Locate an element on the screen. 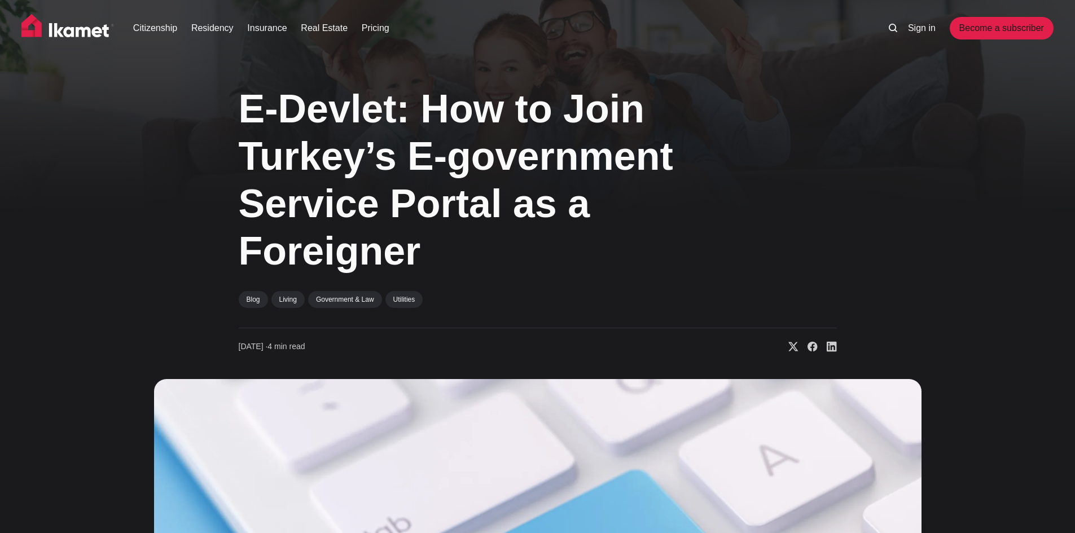 The image size is (1075, 533). a: Sign in is located at coordinates (922, 28).